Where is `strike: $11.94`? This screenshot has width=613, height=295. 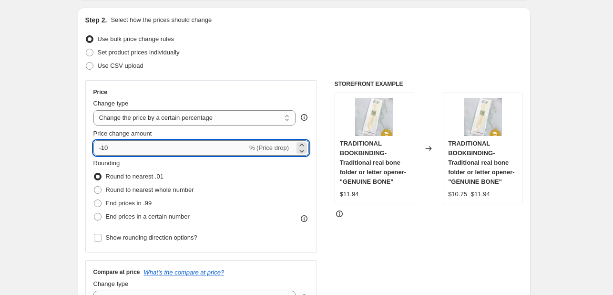
strike: $11.94 is located at coordinates (480, 194).